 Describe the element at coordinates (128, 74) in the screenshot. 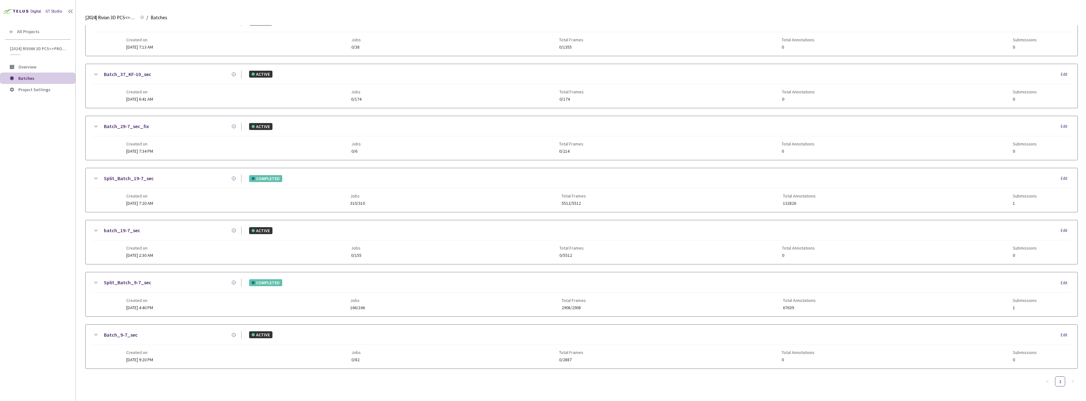

I see `a: Batch_37_KF-10_sec` at that location.